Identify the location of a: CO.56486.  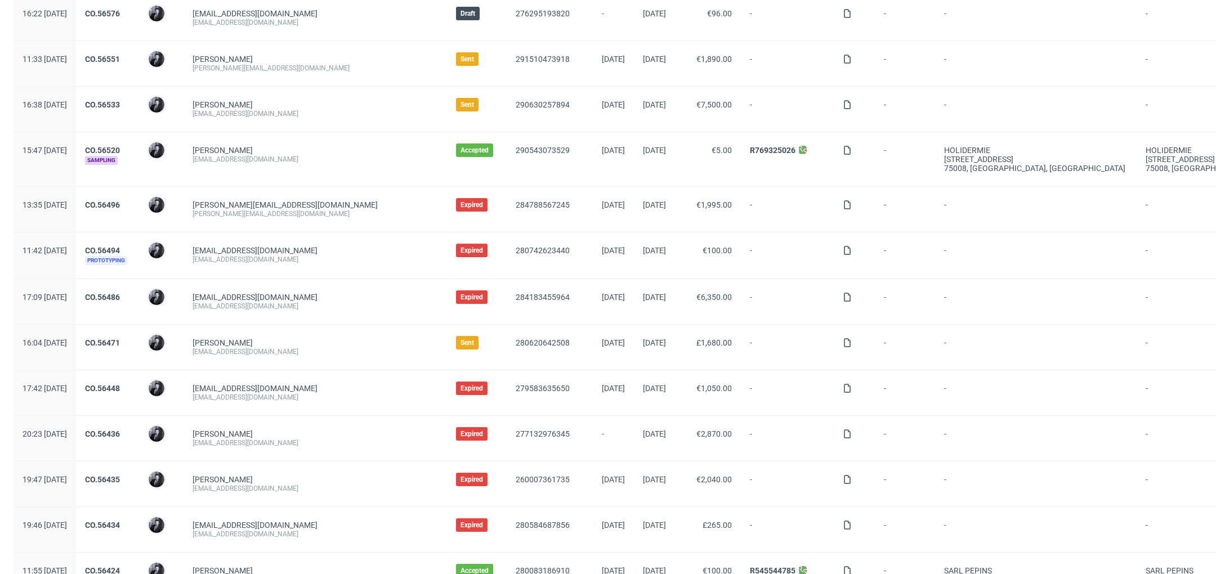
(102, 297).